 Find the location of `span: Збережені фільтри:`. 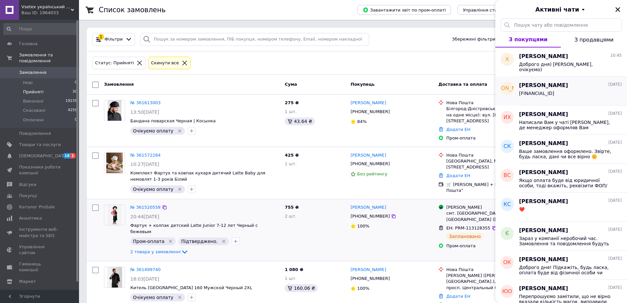

span: Збережені фільтри: is located at coordinates (475, 39).